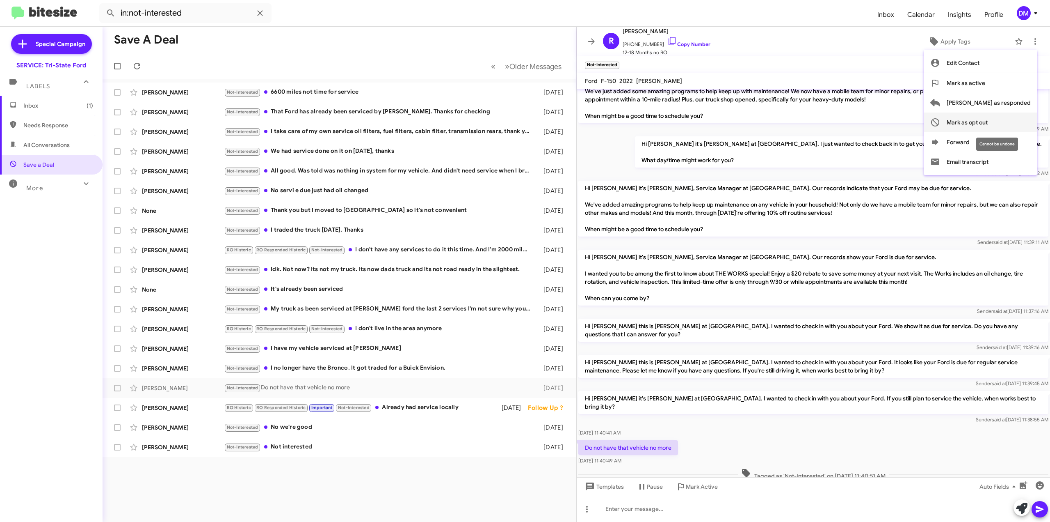  What do you see at coordinates (963, 63) in the screenshot?
I see `span: Edit Contact` at bounding box center [963, 63].